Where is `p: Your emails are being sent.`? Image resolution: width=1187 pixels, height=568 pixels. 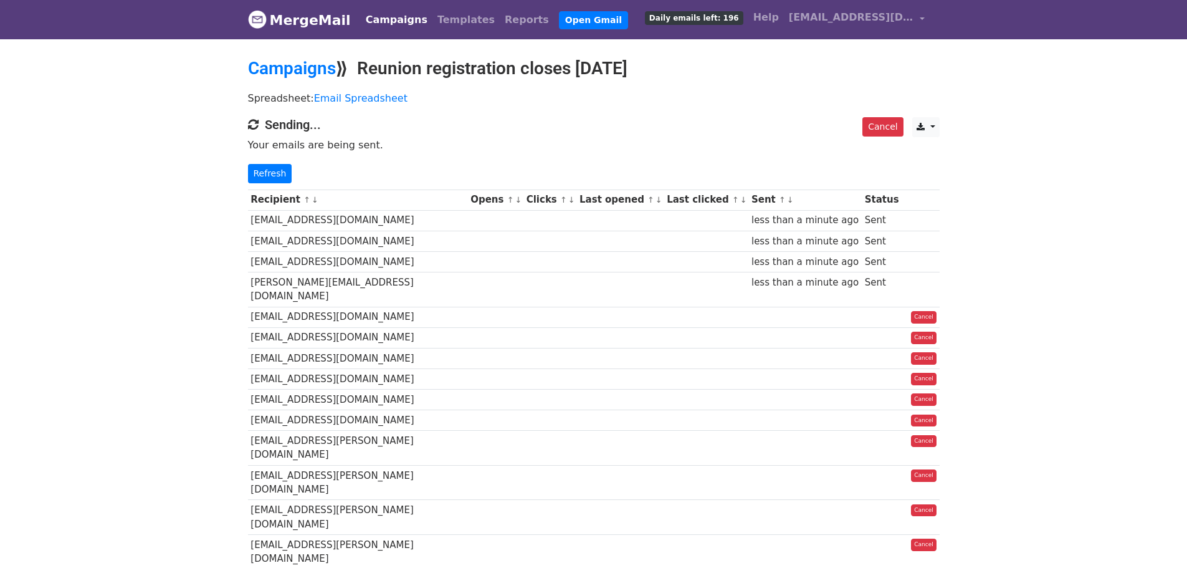 p: Your emails are being sent. is located at coordinates (594, 145).